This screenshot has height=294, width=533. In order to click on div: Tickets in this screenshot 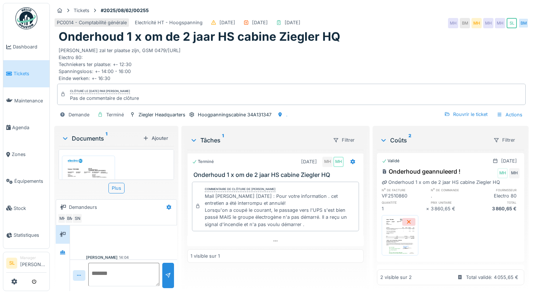, I will do `click(81, 10)`.